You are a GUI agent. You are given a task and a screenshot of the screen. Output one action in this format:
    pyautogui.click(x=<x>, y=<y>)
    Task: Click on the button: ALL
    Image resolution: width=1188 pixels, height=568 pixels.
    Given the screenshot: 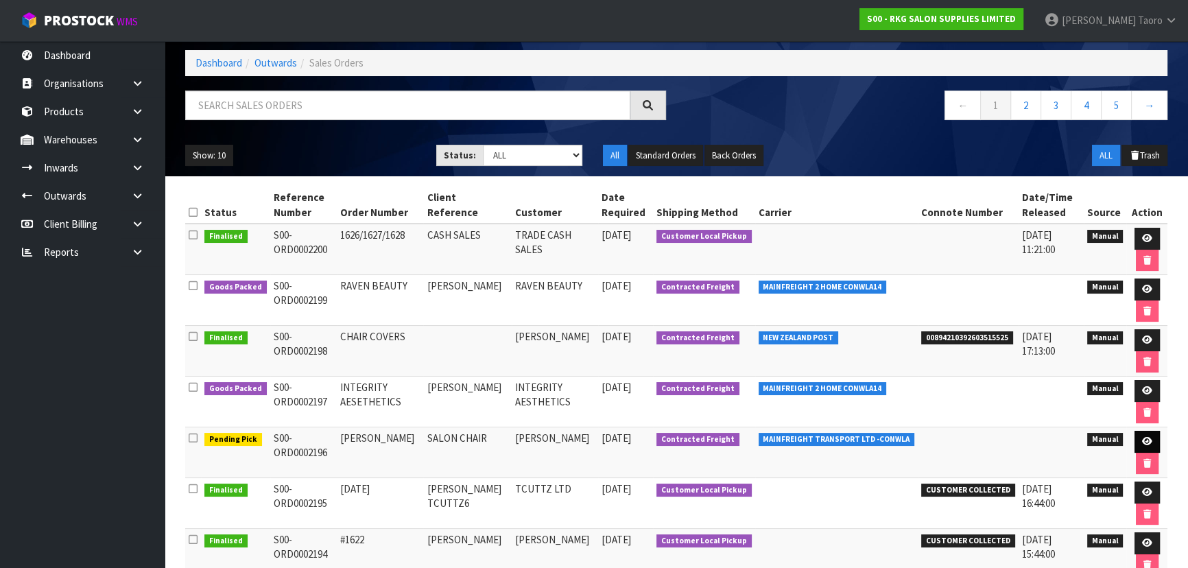 What is the action you would take?
    pyautogui.click(x=1106, y=156)
    